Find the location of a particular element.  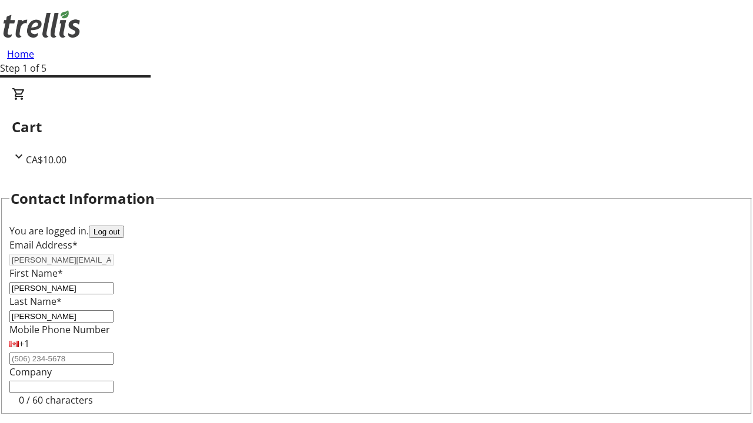

div: You are logged in. is located at coordinates (376, 231).